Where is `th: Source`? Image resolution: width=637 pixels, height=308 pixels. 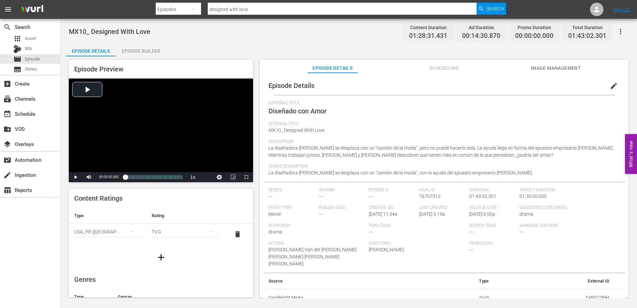 th: Source is located at coordinates (343, 281).